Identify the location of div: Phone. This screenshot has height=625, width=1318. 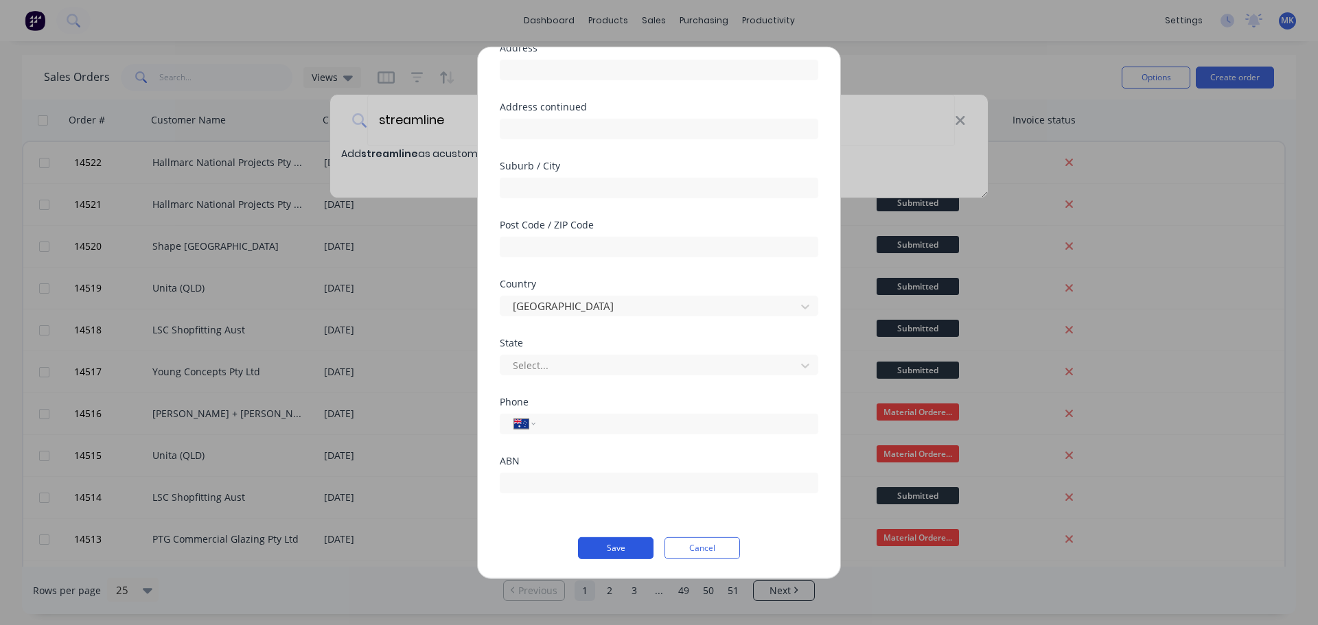
(659, 402).